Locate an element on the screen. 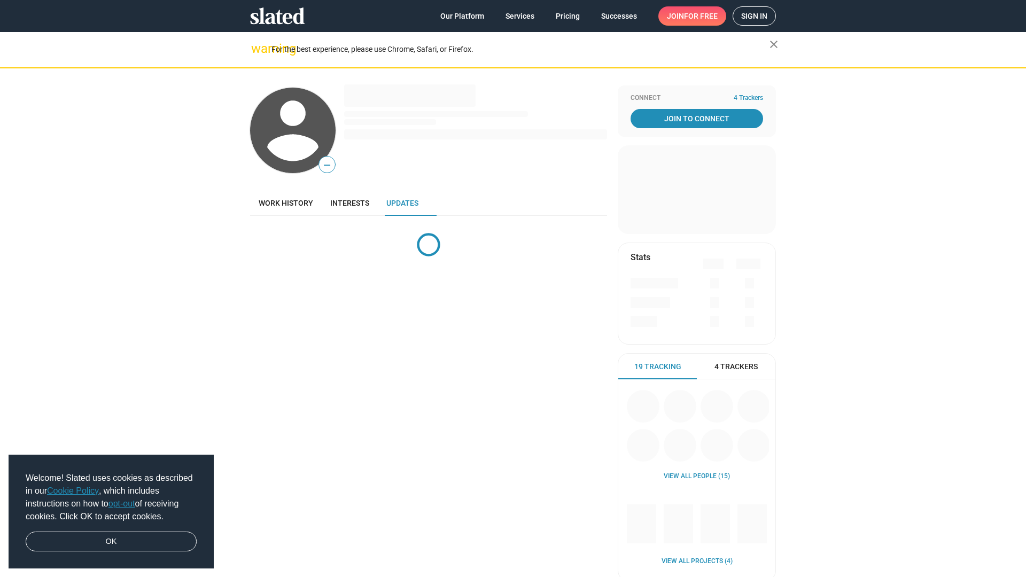 The height and width of the screenshot is (577, 1026). span: Interests is located at coordinates (350, 203).